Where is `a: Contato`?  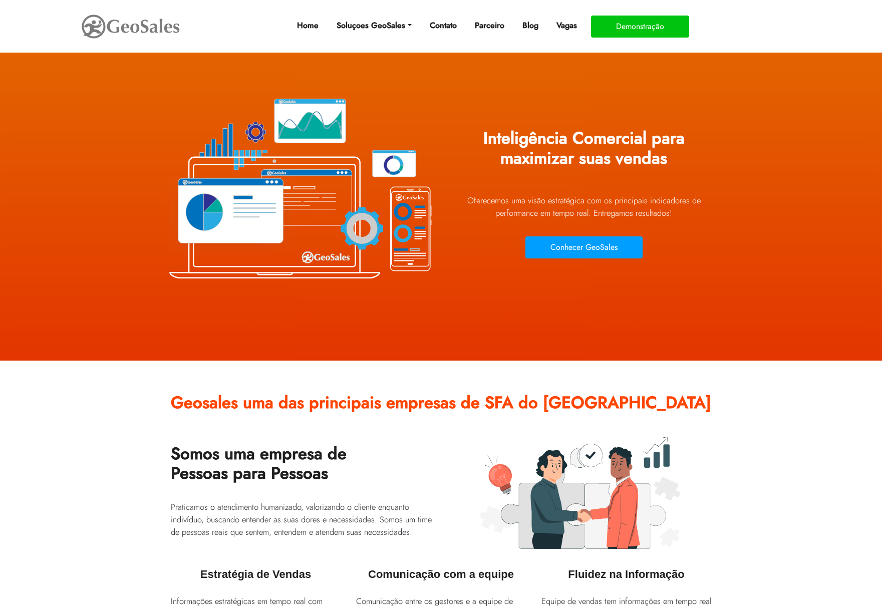
a: Contato is located at coordinates (443, 26).